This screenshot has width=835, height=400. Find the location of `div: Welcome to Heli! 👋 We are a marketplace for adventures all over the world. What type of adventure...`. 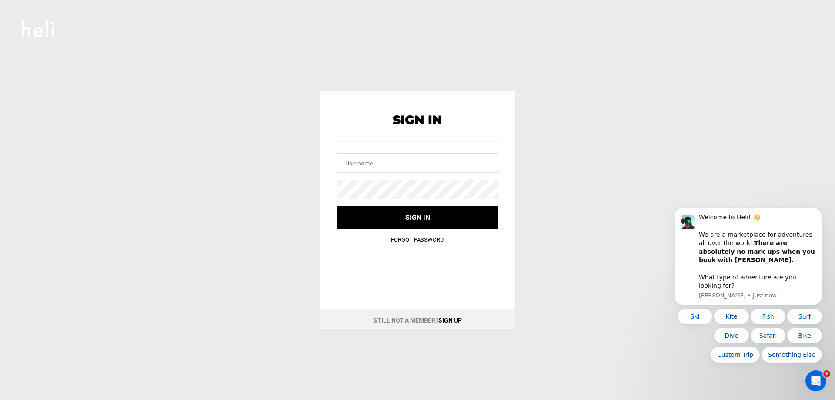

div: Welcome to Heli! 👋 We are a marketplace for adventures all over the world. What type of adventure... is located at coordinates (96, 46).